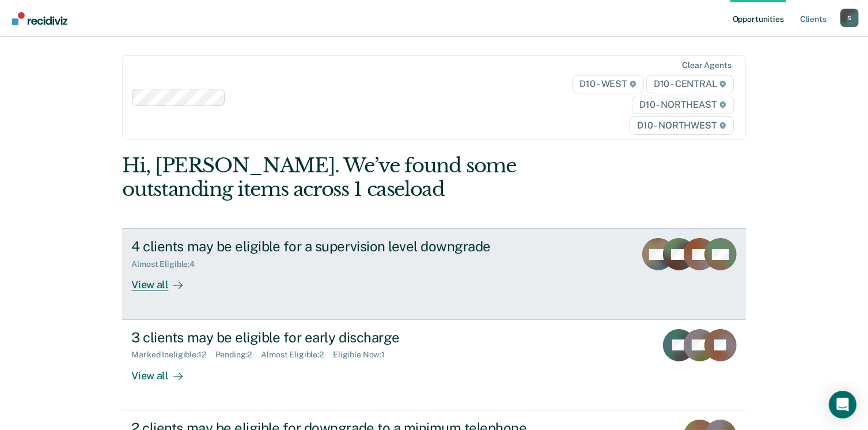 The image size is (868, 430). Describe the element at coordinates (297, 354) in the screenshot. I see `div: Almost Eligible : 2` at that location.